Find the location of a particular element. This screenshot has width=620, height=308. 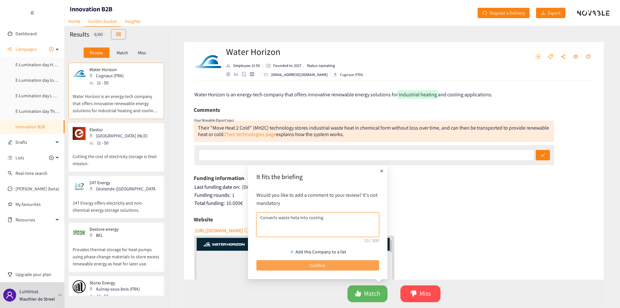

a: Innovation B2B is located at coordinates (30, 127).